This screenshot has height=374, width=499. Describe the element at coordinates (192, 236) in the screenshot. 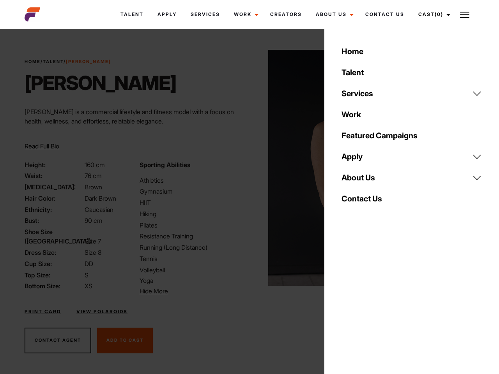

I see `li: Resistance Training` at that location.